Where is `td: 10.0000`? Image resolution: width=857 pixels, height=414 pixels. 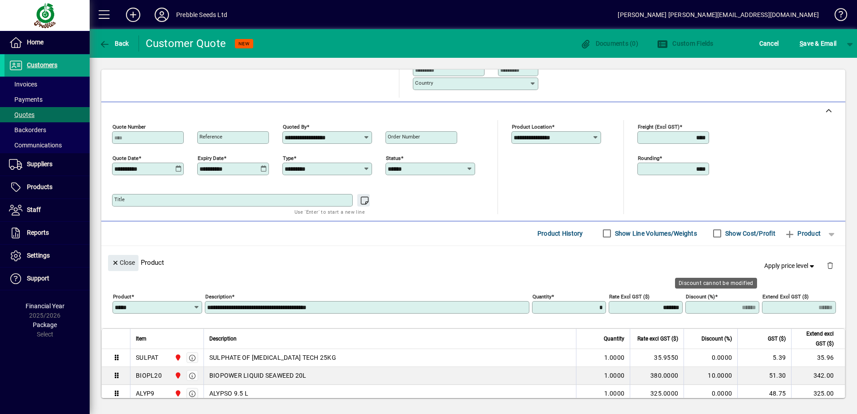 td: 10.0000 is located at coordinates (710, 376).